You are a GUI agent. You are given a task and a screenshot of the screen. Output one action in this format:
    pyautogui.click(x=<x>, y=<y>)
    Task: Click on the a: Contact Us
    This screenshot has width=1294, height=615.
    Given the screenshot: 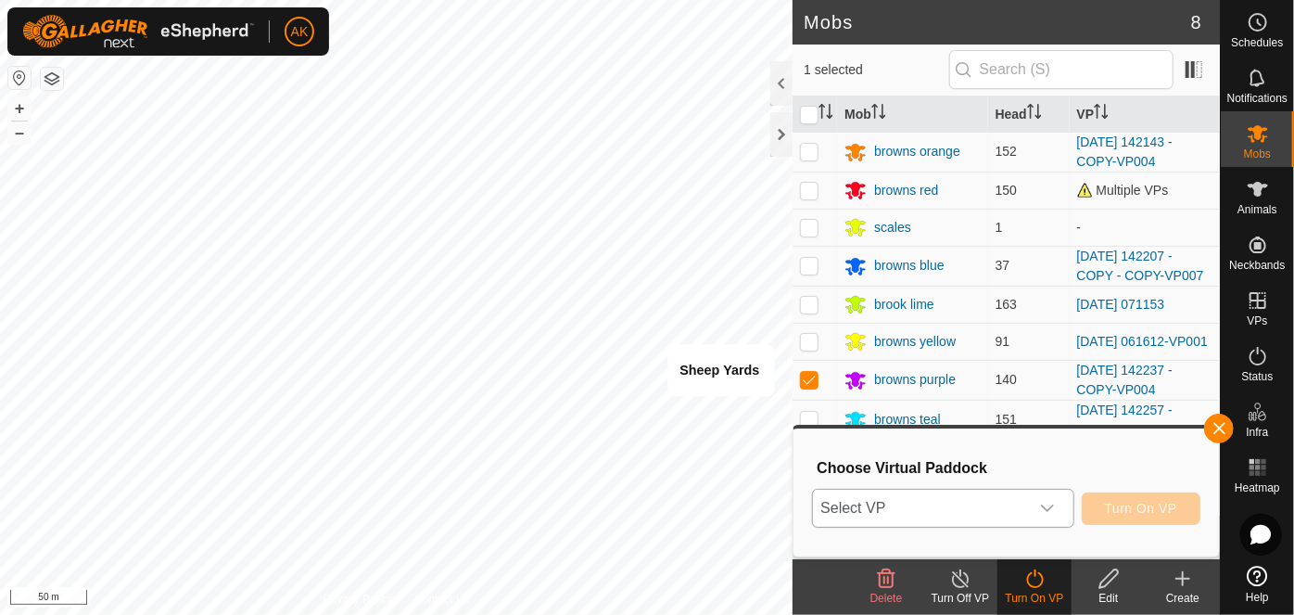 What is the action you would take?
    pyautogui.click(x=441, y=599)
    